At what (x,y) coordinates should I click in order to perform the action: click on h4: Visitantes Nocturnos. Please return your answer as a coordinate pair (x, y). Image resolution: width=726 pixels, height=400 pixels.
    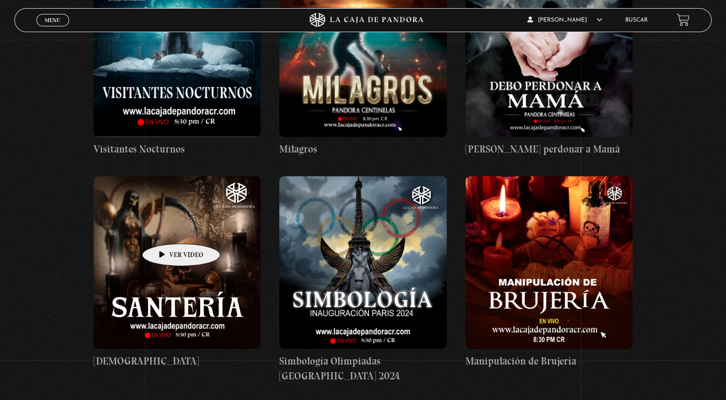
    Looking at the image, I should click on (177, 149).